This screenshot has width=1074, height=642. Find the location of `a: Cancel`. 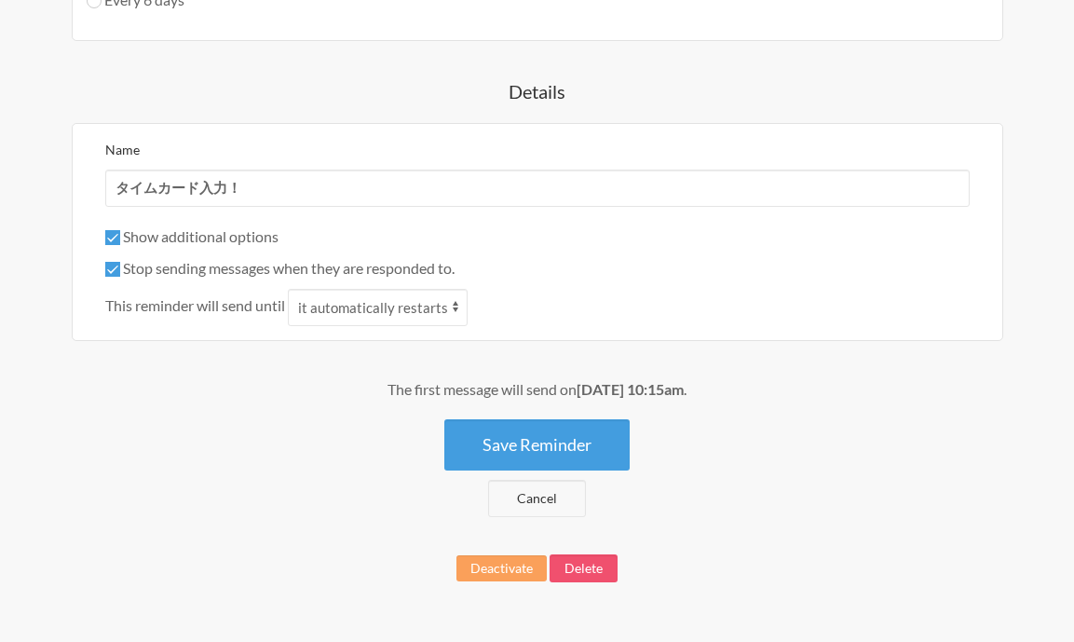

a: Cancel is located at coordinates (536, 498).